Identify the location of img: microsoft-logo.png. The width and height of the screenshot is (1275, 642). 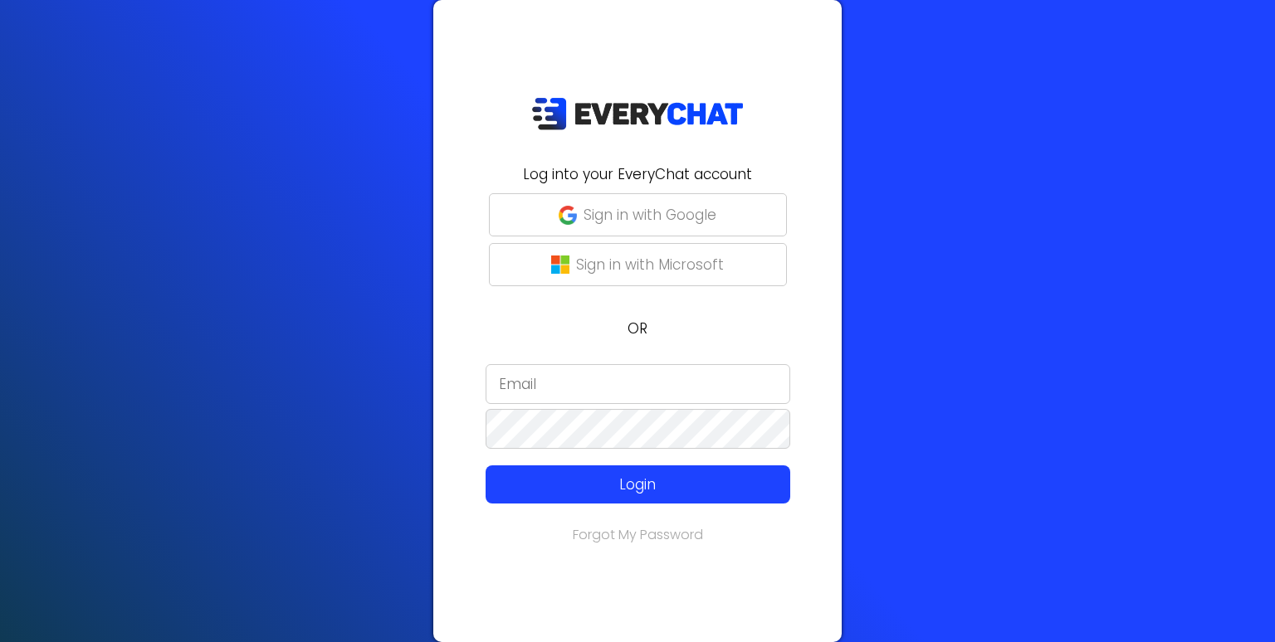
(560, 265).